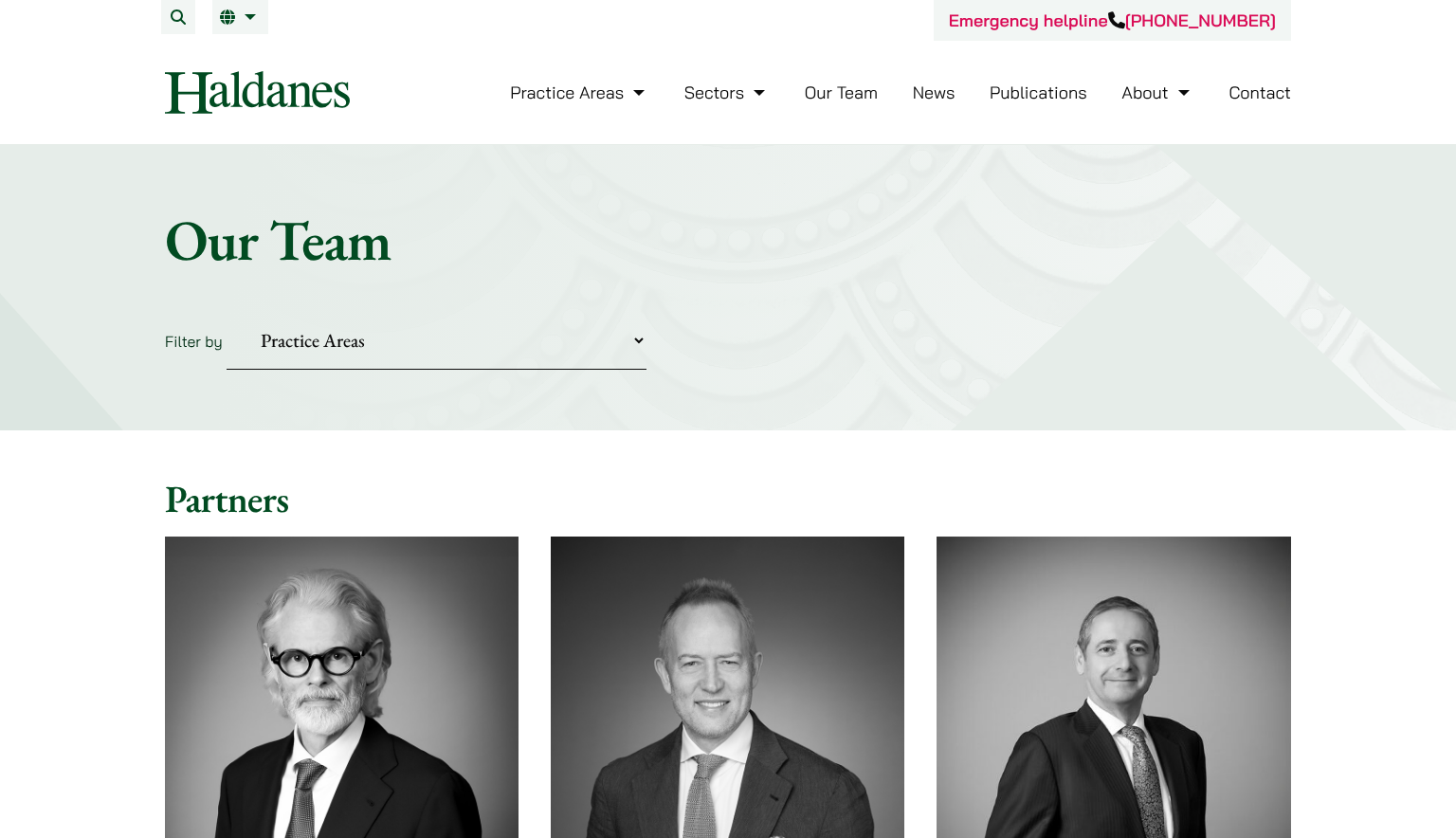 This screenshot has width=1456, height=838. Describe the element at coordinates (1037, 92) in the screenshot. I see `a: Publications` at that location.